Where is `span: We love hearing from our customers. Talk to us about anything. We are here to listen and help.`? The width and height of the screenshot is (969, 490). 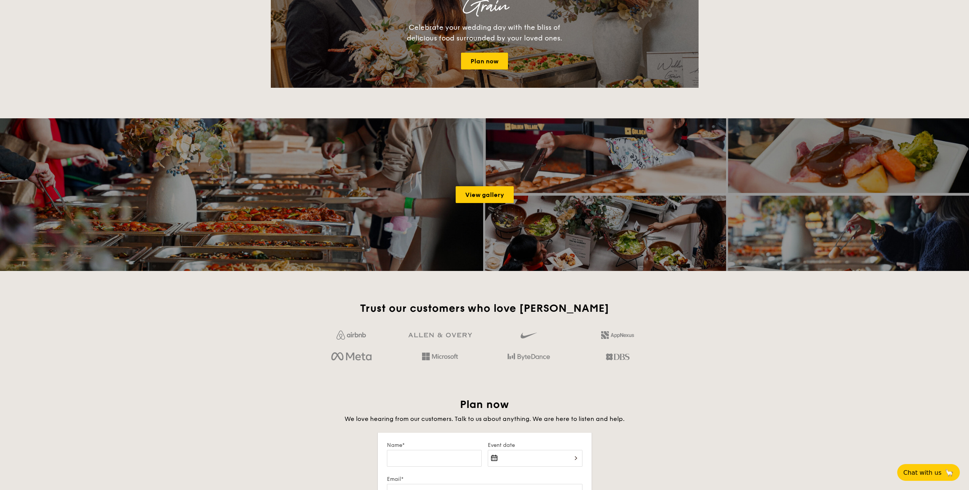 span: We love hearing from our customers. Talk to us about anything. We are here to listen and help. is located at coordinates (484, 419).